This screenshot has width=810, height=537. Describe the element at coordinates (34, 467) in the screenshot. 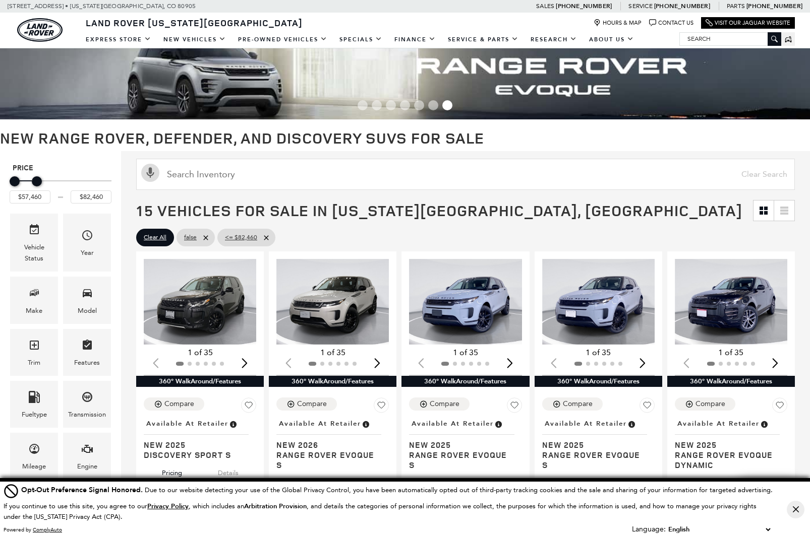

I see `div: Mileage` at that location.